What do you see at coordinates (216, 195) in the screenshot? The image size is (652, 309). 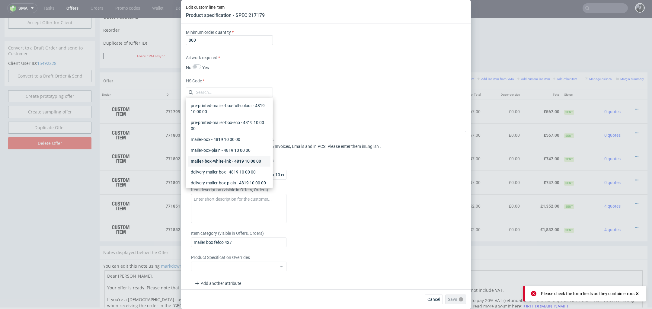 I see `a: CBOM-3` at bounding box center [216, 195].